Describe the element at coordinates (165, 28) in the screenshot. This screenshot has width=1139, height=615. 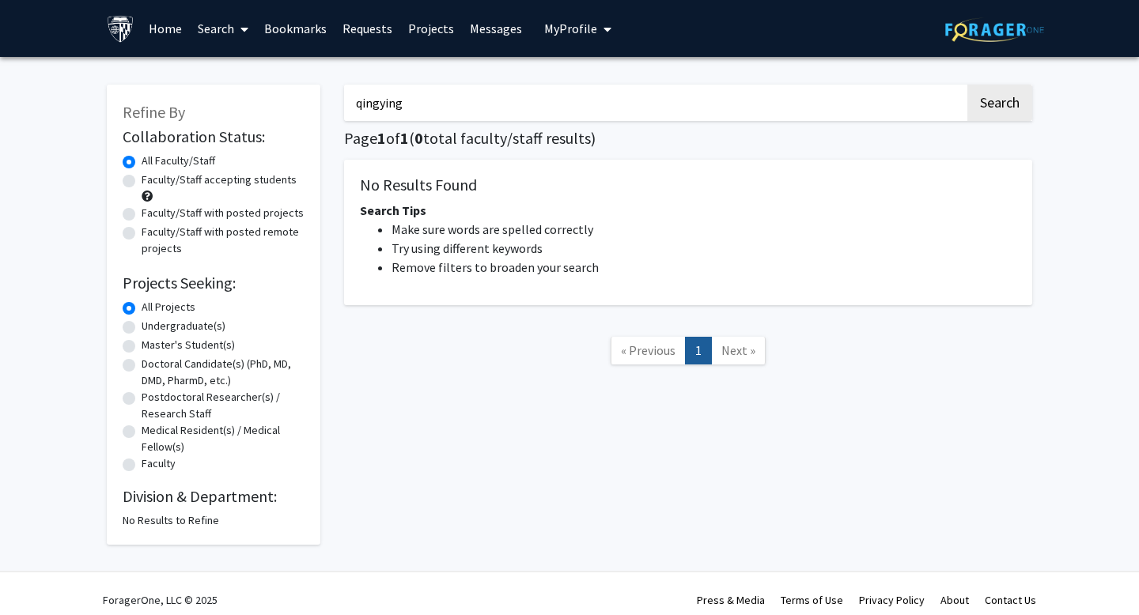
I see `a: Home` at that location.